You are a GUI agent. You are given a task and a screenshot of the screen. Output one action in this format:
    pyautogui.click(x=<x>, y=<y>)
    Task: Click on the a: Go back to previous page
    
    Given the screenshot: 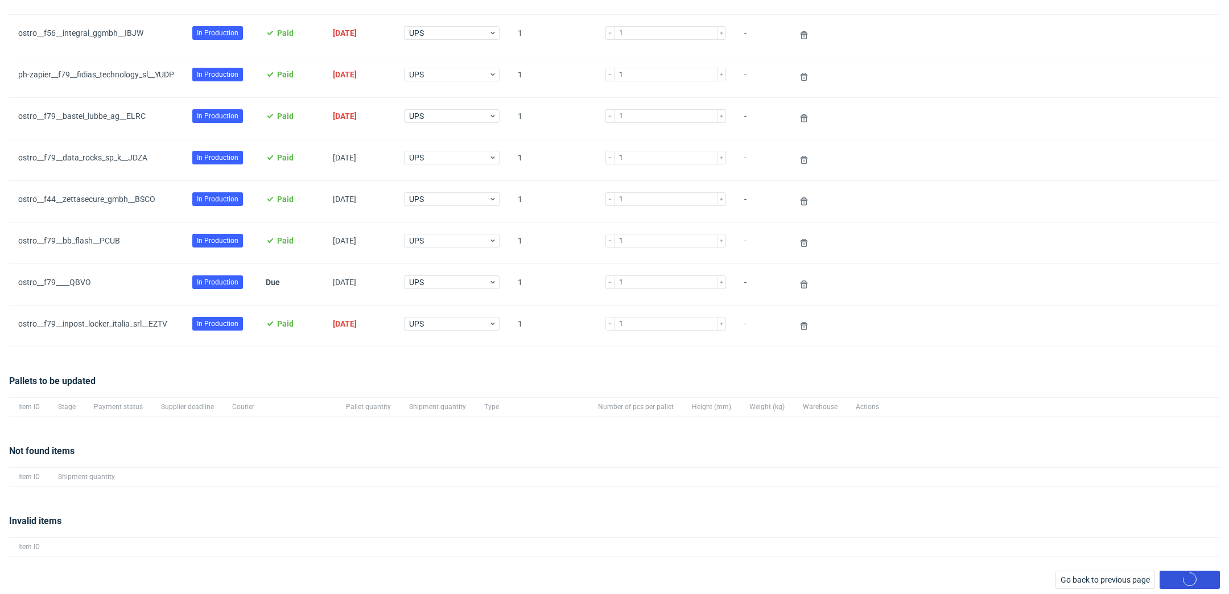 What is the action you would take?
    pyautogui.click(x=1105, y=580)
    